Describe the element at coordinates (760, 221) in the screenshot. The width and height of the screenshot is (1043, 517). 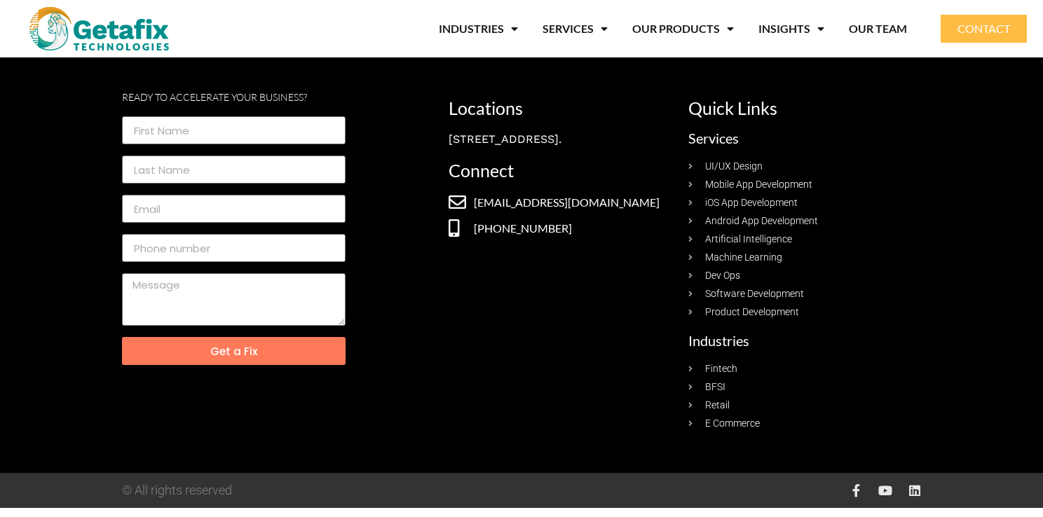
I see `span: Android App Development` at that location.